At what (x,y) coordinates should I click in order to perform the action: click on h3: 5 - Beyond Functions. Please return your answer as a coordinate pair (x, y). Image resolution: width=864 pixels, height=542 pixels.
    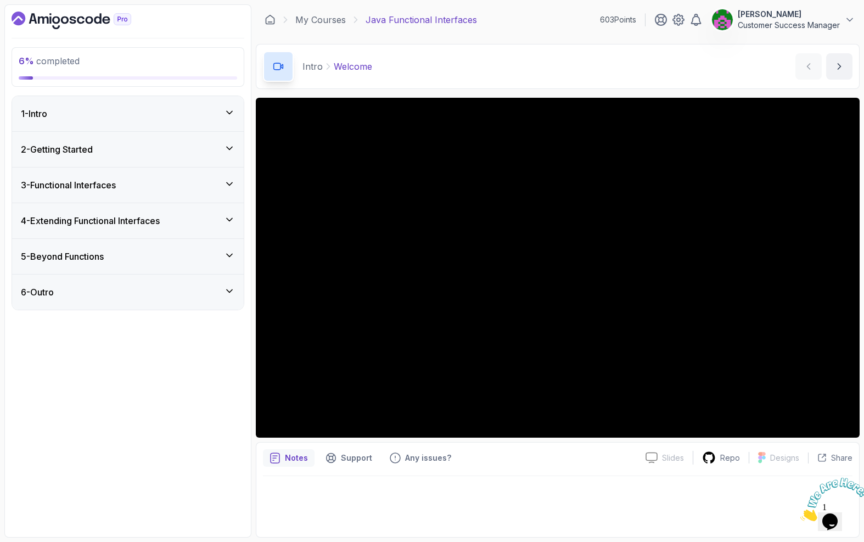
    Looking at the image, I should click on (62, 256).